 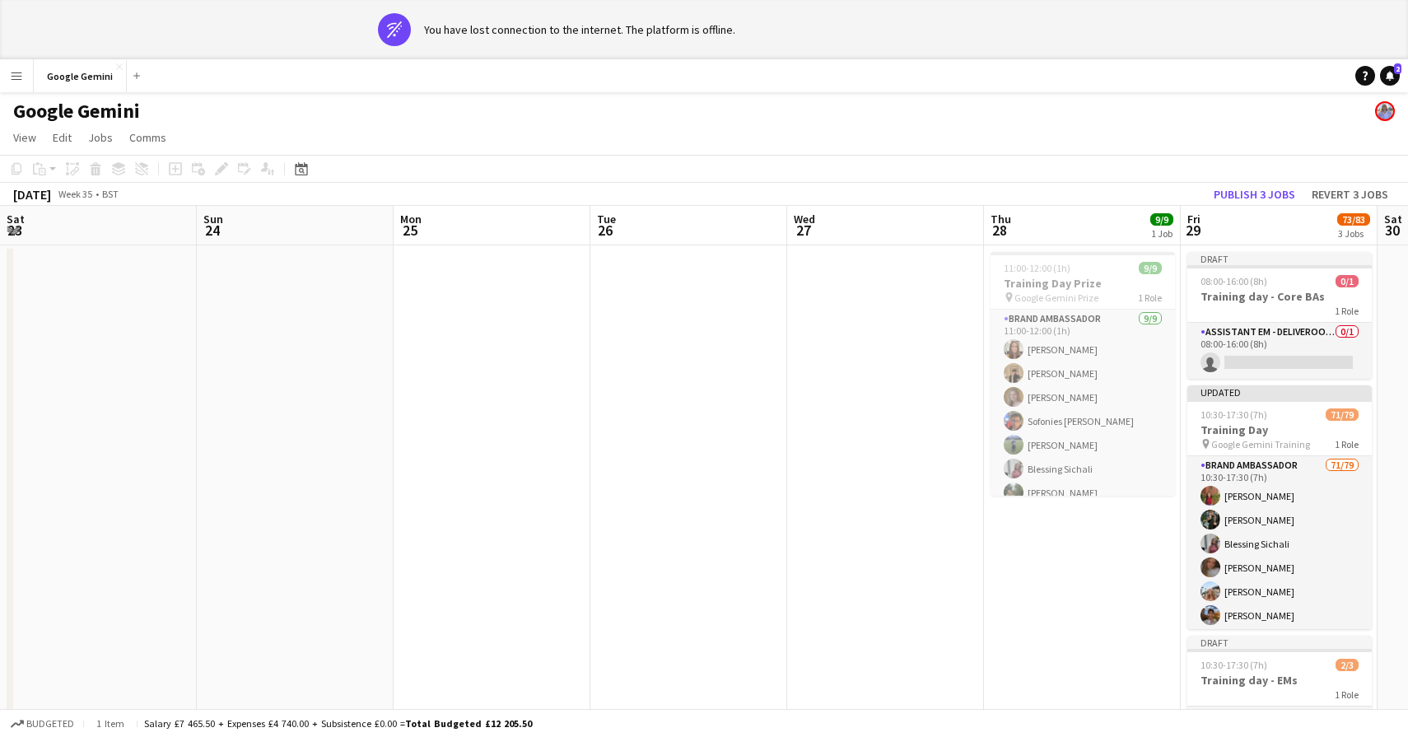 What do you see at coordinates (75, 194) in the screenshot?
I see `span: Week 35` at bounding box center [75, 194].